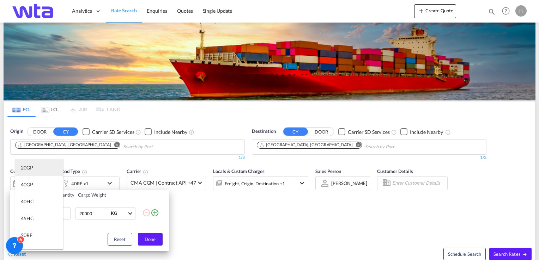 The width and height of the screenshot is (539, 260). Describe the element at coordinates (27, 185) in the screenshot. I see `div: 40GP` at that location.